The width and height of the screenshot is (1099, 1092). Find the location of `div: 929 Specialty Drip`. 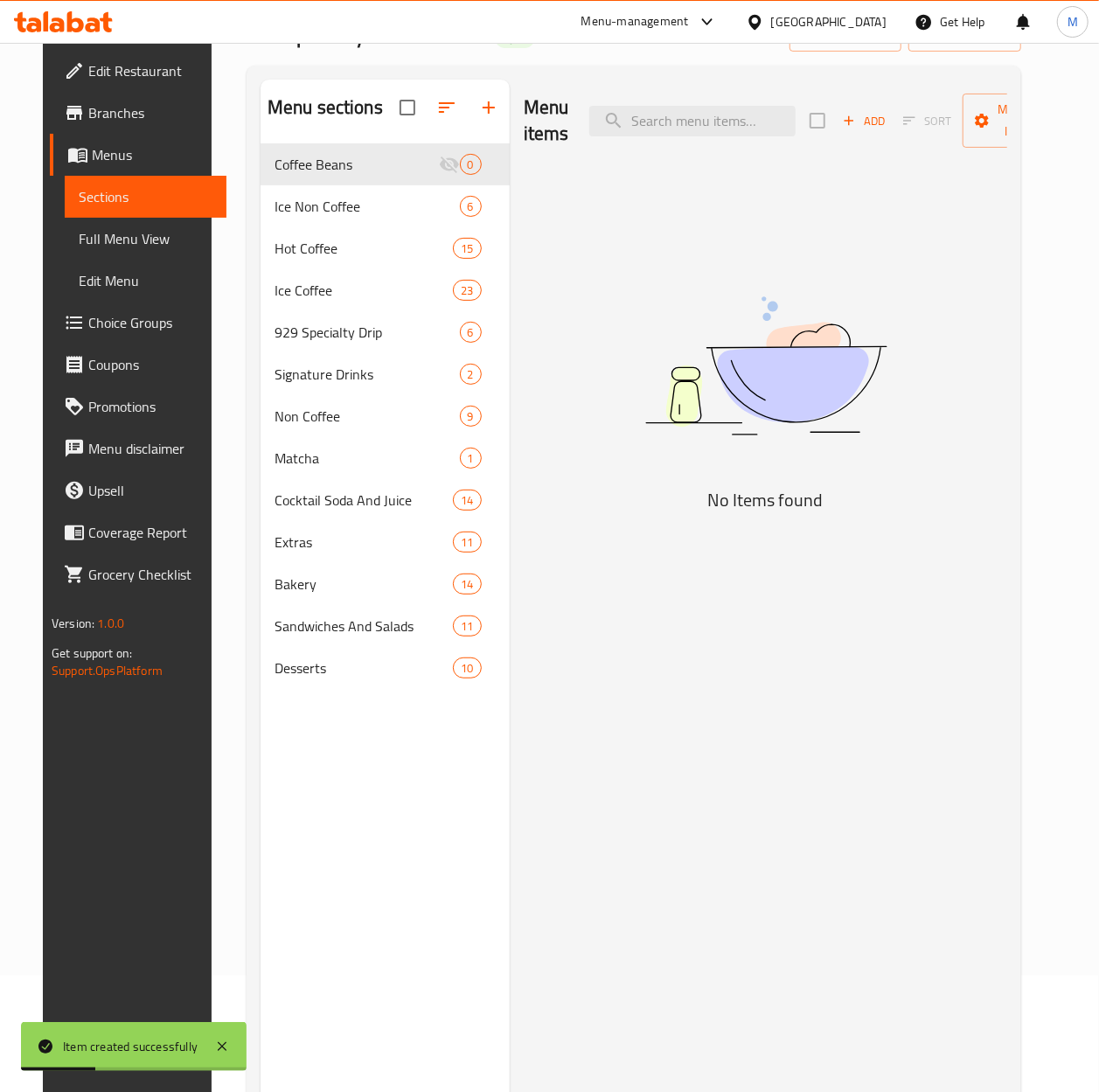

div: 929 Specialty Drip is located at coordinates (367, 332).